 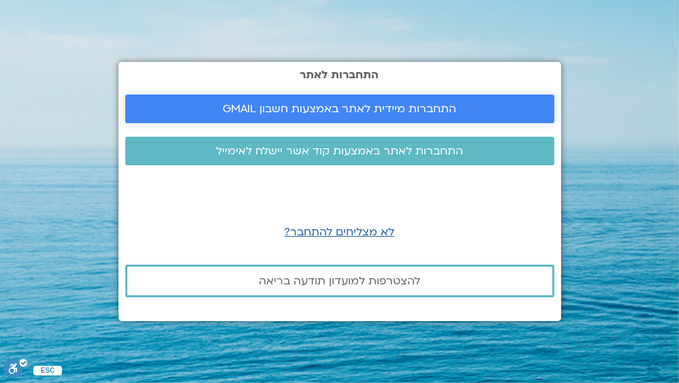 What do you see at coordinates (339, 109) in the screenshot?
I see `span: התחברות מיידית לאתר באמצעות חשבון GMAIL` at bounding box center [339, 109].